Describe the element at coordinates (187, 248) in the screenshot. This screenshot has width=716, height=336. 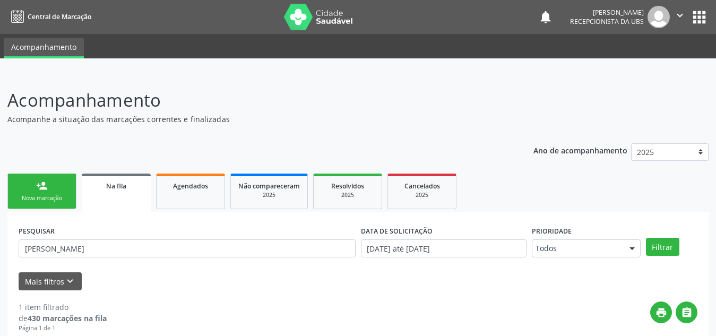
I see `input: Nome, CNS` at that location.